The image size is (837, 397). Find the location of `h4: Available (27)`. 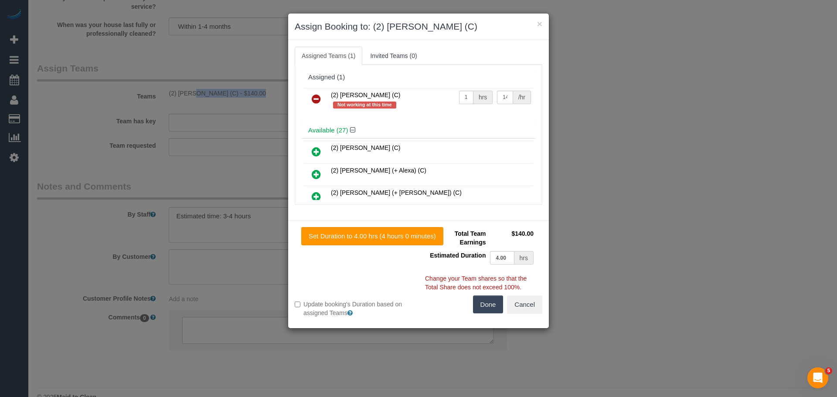

h4: Available (27) is located at coordinates (418, 130).